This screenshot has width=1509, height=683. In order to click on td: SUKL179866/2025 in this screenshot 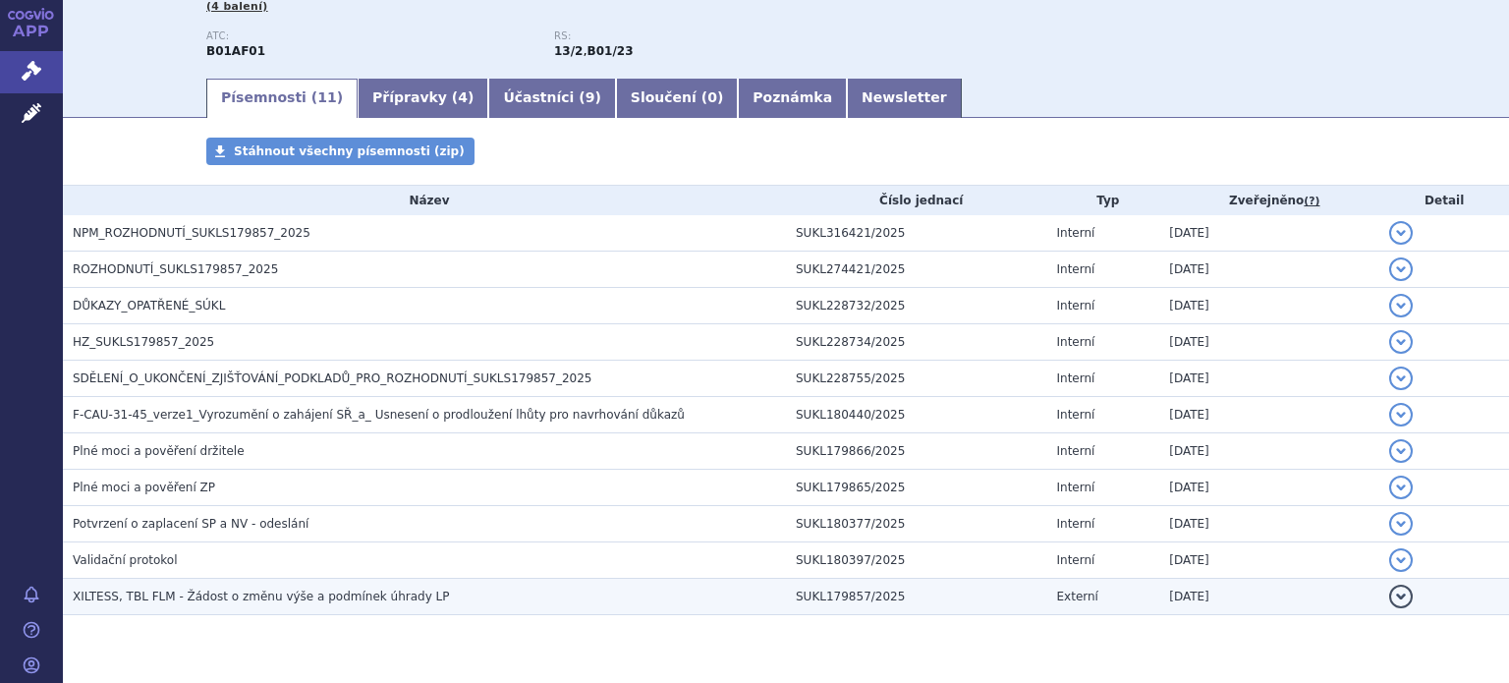, I will do `click(916, 451)`.